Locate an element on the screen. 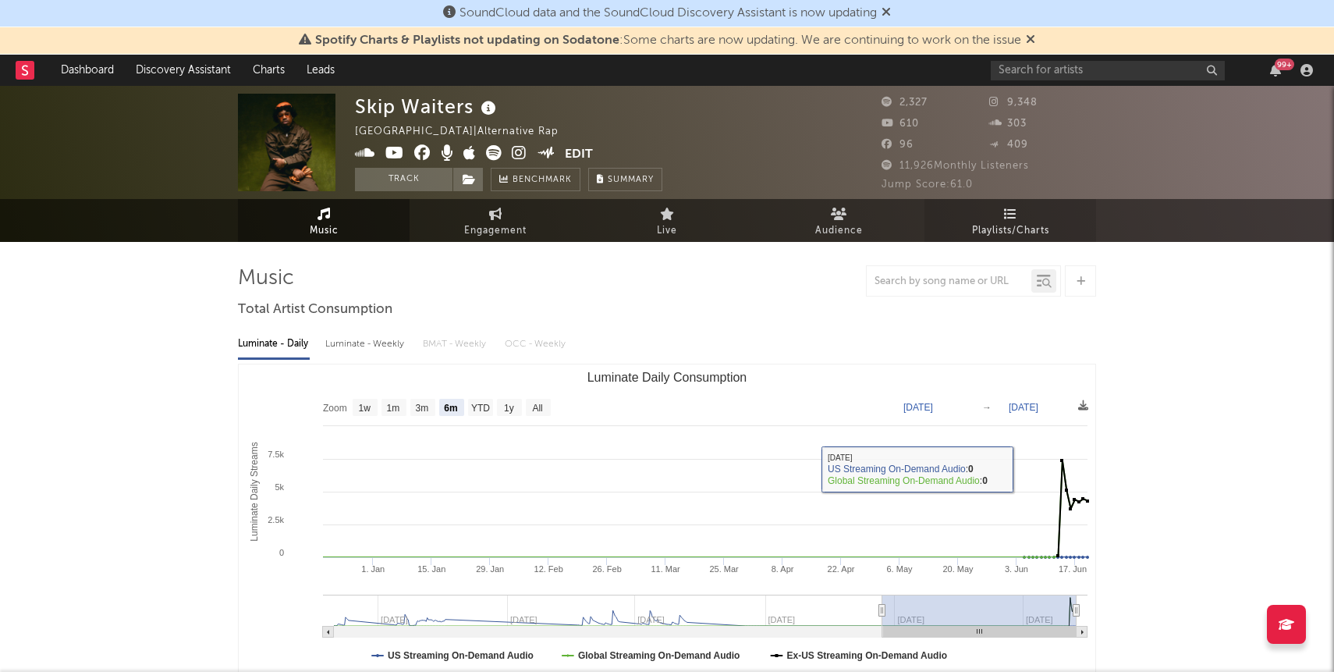  span: Spotify Charts & Playlists not updating on Sodatone is located at coordinates (467, 41).